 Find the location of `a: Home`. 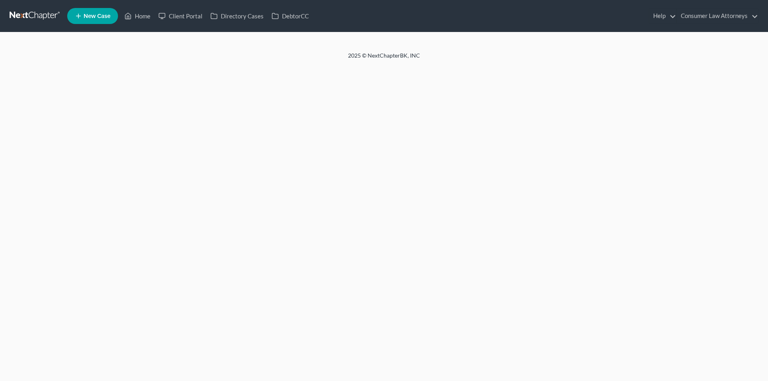

a: Home is located at coordinates (137, 16).